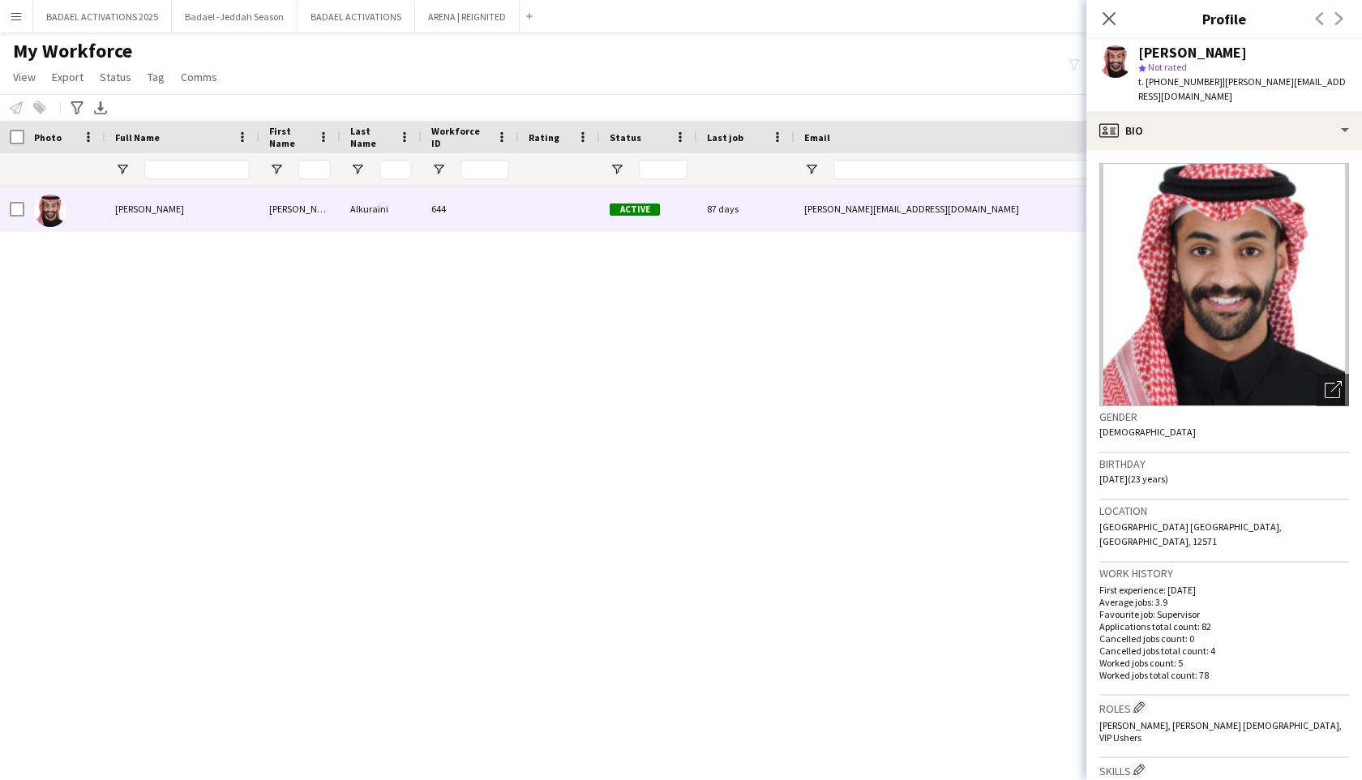 This screenshot has width=1362, height=780. Describe the element at coordinates (544, 137) in the screenshot. I see `span: Rating` at that location.